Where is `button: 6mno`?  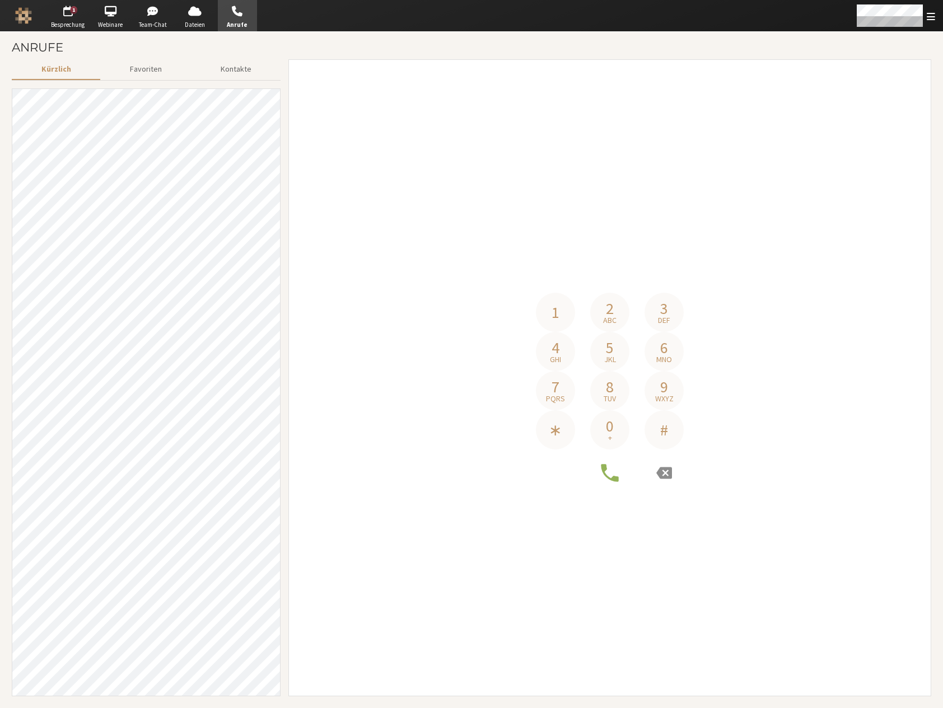
button: 6mno is located at coordinates (664, 352).